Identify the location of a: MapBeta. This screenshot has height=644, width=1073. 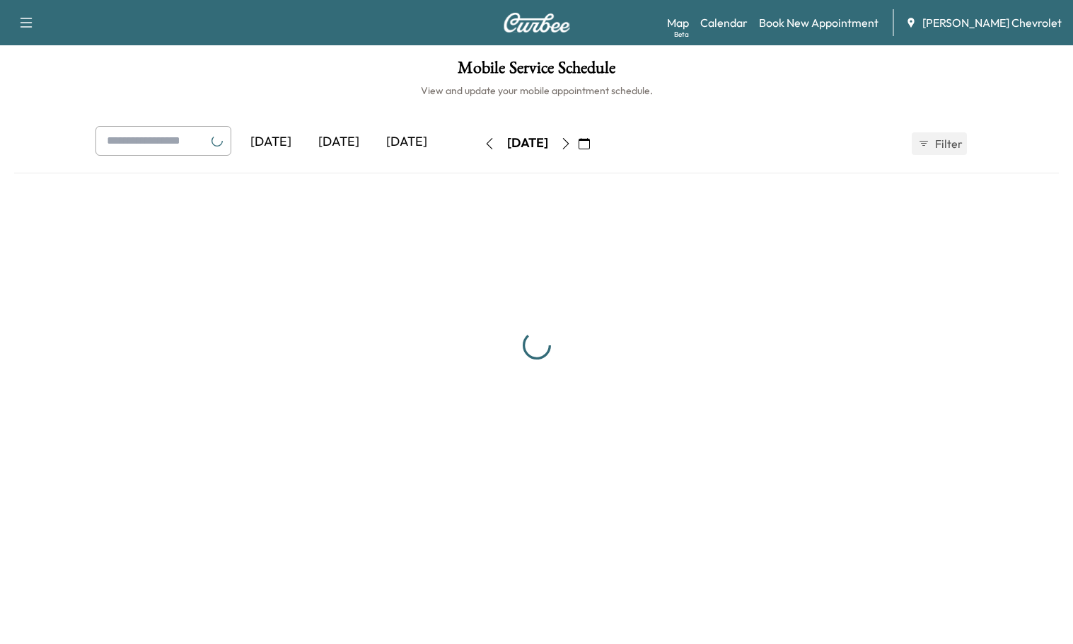
(678, 23).